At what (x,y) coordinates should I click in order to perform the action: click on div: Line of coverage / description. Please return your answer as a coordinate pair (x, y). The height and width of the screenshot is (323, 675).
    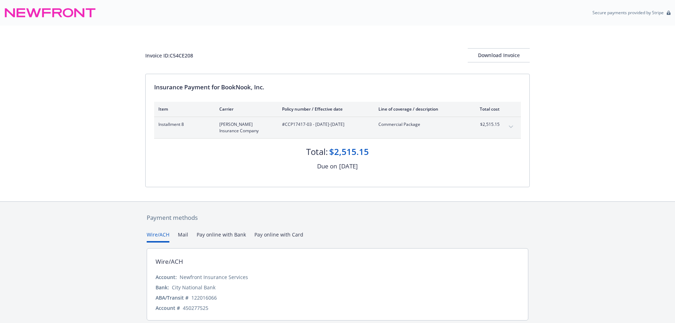
    Looking at the image, I should click on (420, 109).